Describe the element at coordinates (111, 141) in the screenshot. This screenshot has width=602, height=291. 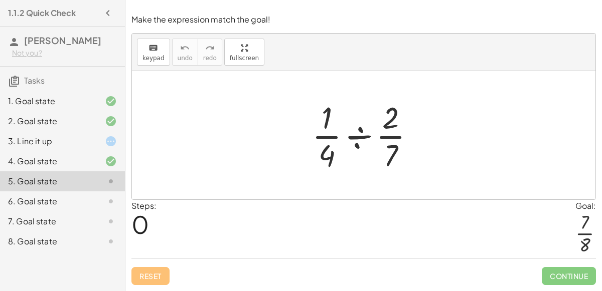
I see `i: Task started.` at that location.